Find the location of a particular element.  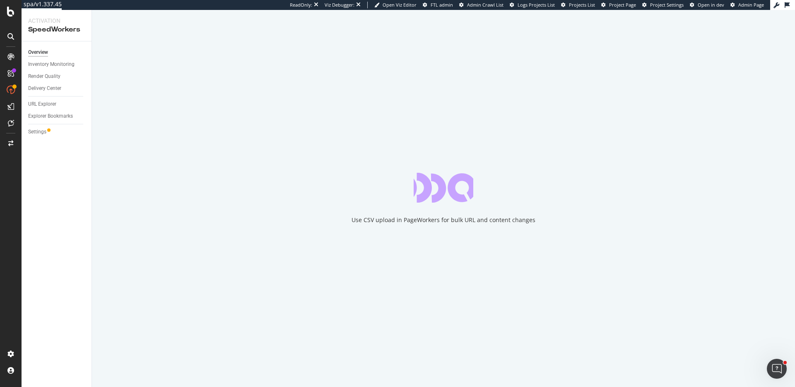

a: Admin Crawl List is located at coordinates (481, 5).